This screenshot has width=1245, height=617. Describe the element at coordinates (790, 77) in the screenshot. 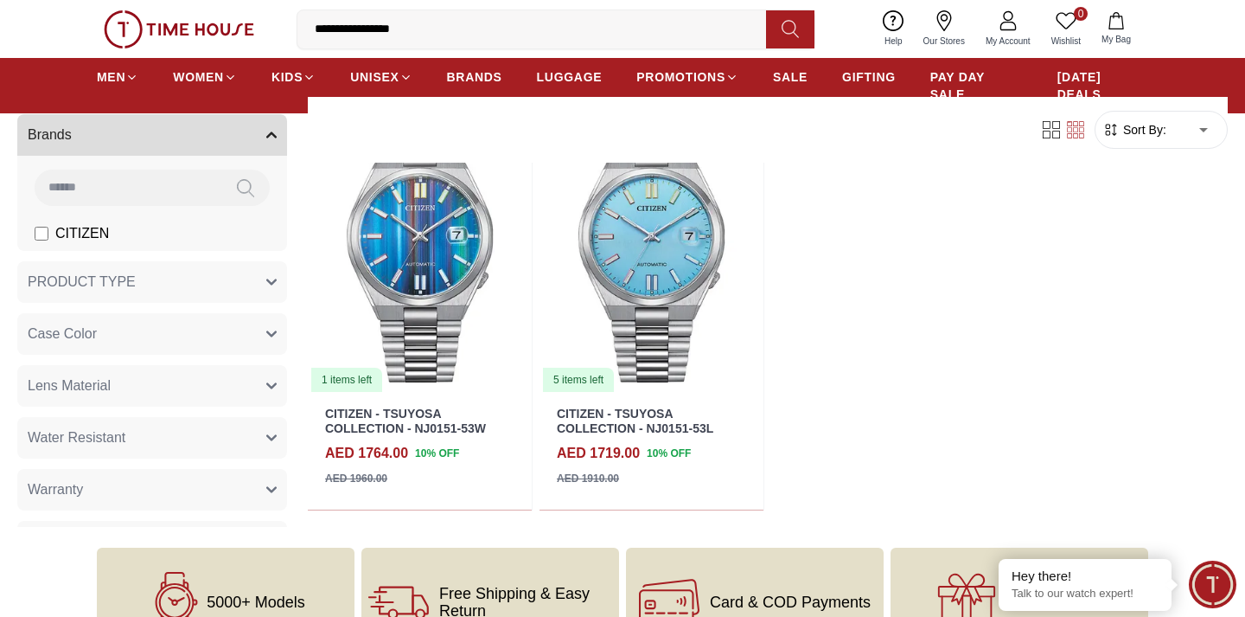

I see `a: SALE` at that location.